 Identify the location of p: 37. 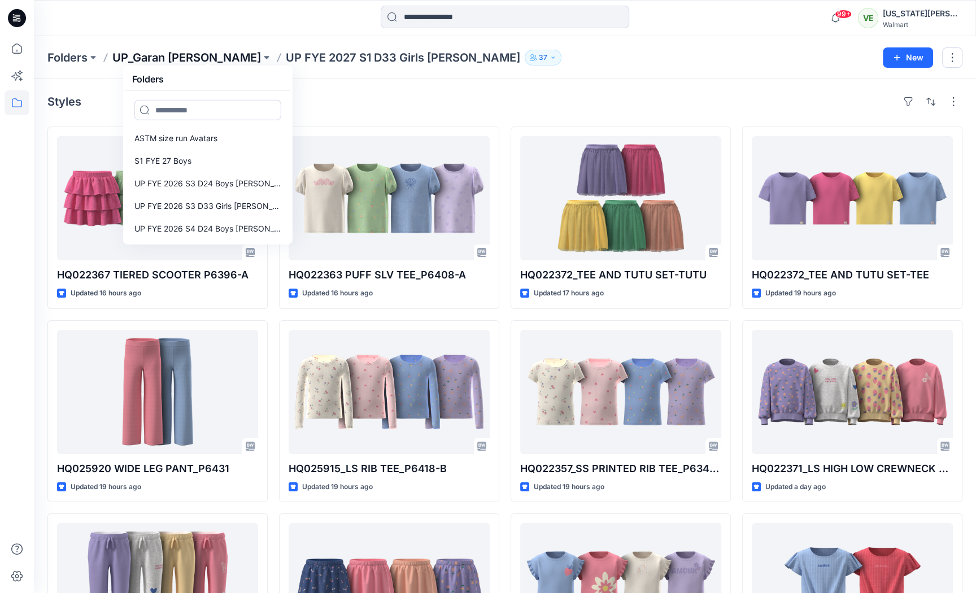
(543, 58).